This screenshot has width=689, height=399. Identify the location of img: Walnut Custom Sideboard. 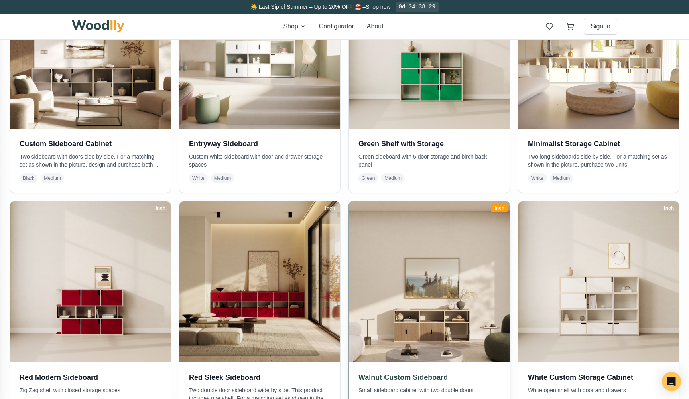
(429, 281).